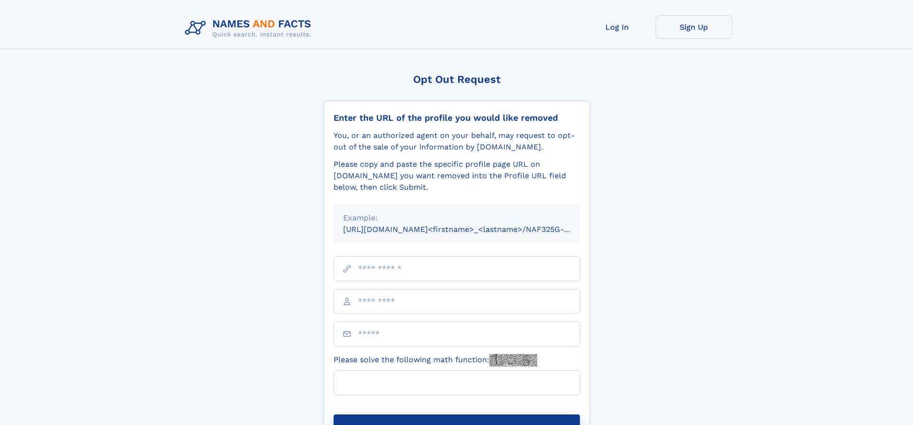  What do you see at coordinates (457, 79) in the screenshot?
I see `div: Opt Out Request` at bounding box center [457, 79].